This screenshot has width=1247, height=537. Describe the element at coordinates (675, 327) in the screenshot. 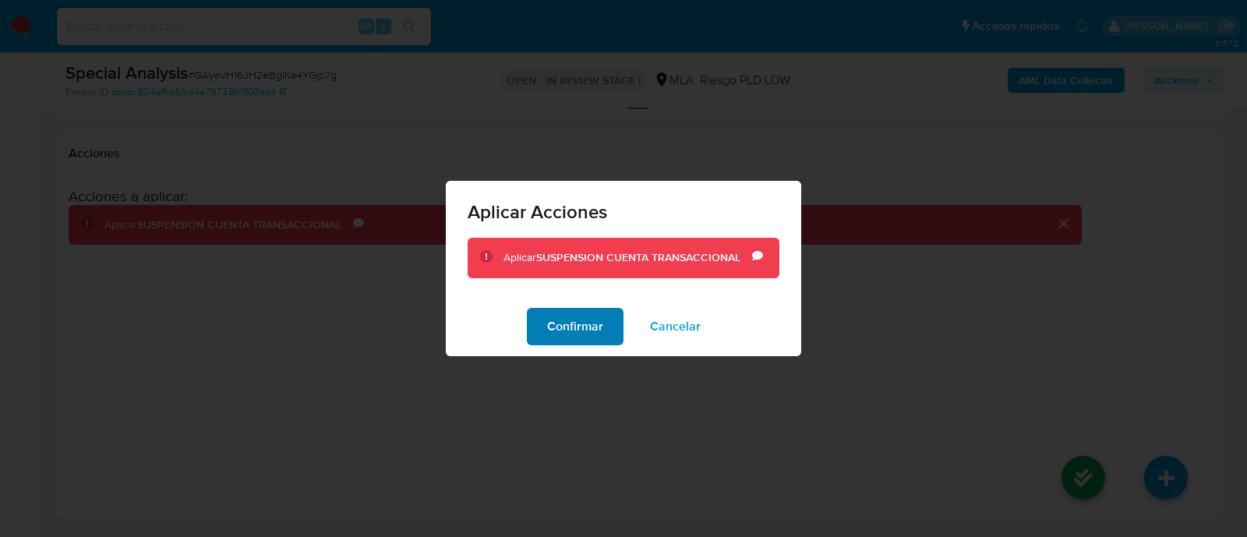

I see `button: Cancelar` at that location.